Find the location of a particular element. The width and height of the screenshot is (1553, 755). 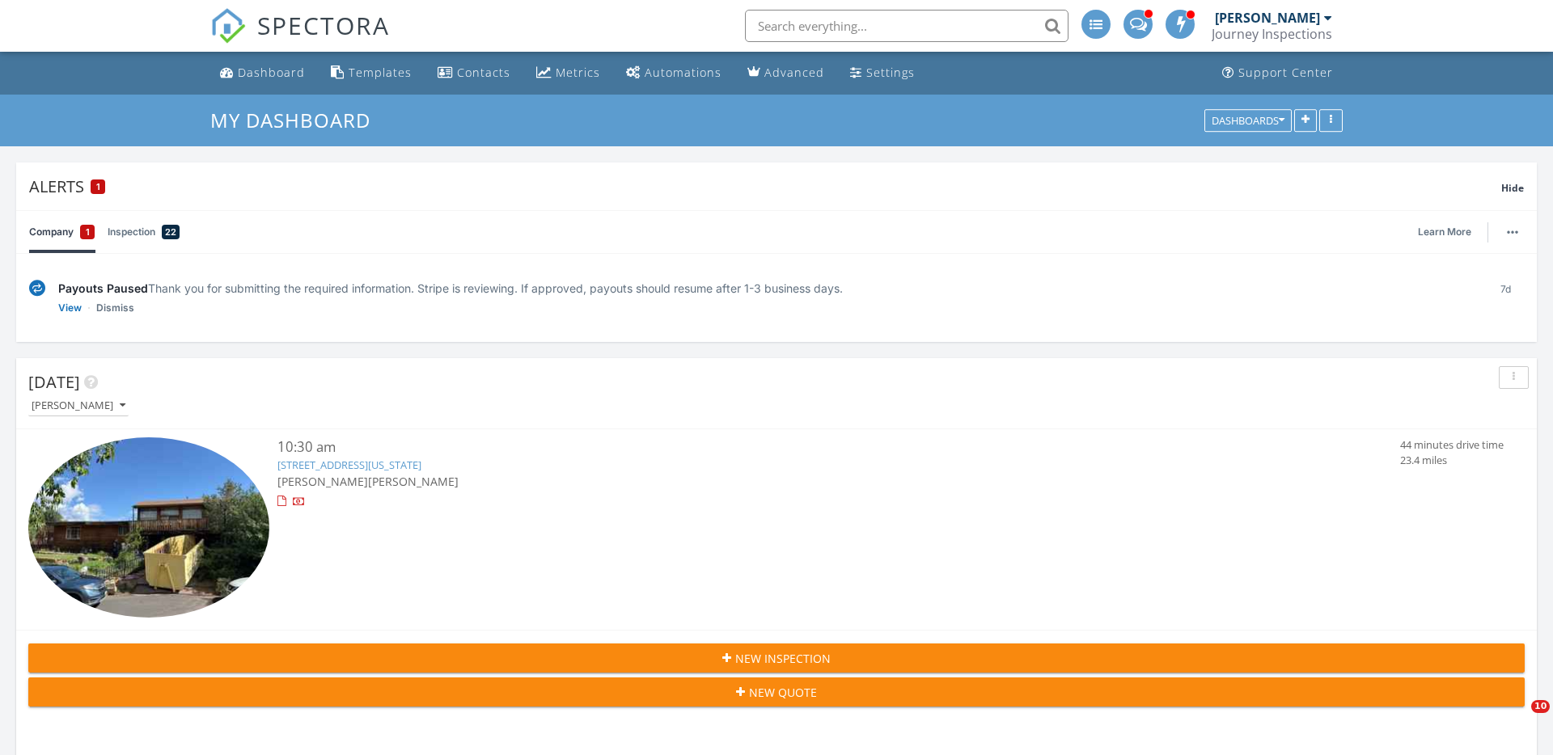

div: 44 minutes drive time is located at coordinates (1452, 445).